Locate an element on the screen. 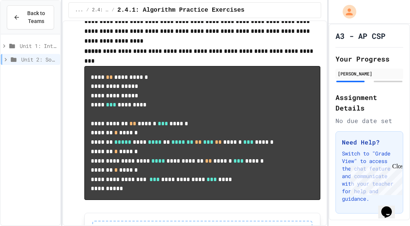 Image resolution: width=410 pixels, height=226 pixels. span: Back to Teams is located at coordinates (36, 17).